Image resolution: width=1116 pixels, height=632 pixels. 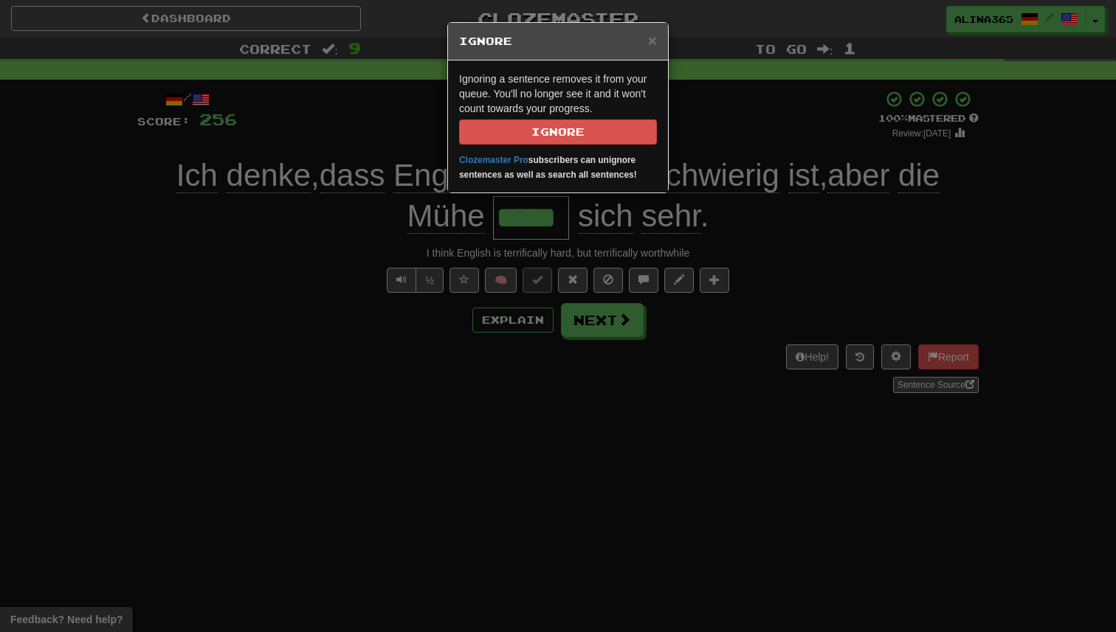 What do you see at coordinates (558, 132) in the screenshot?
I see `button: Ignore` at bounding box center [558, 132].